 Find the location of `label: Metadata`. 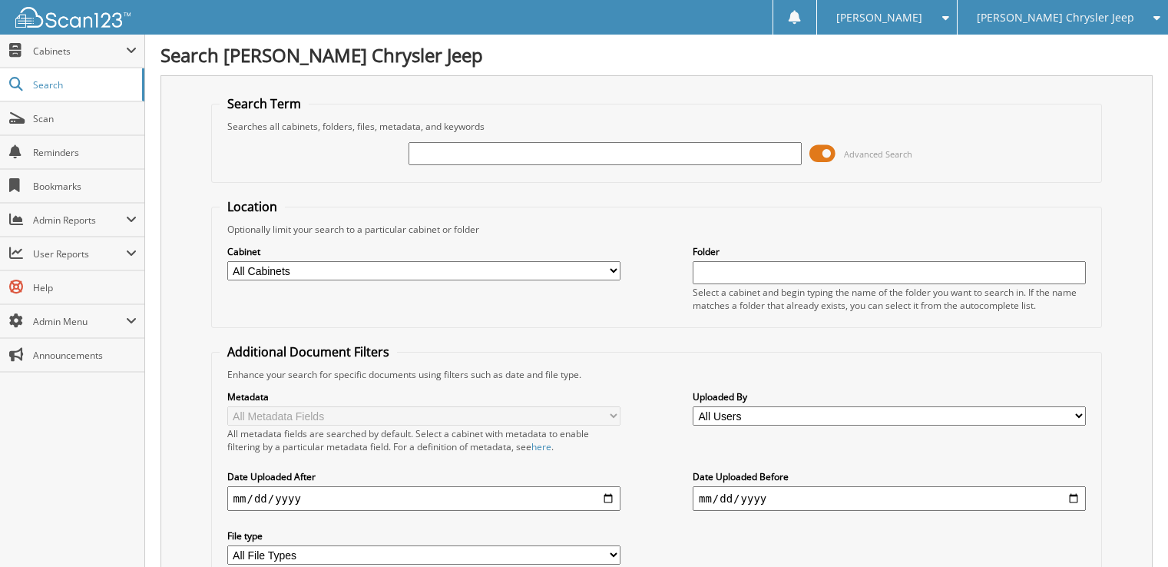

label: Metadata is located at coordinates (424, 396).